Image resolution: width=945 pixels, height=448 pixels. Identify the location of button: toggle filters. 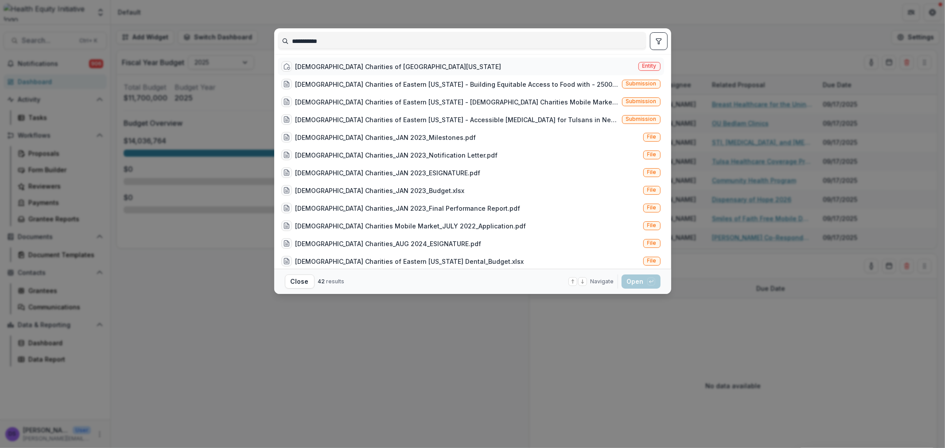
(659, 41).